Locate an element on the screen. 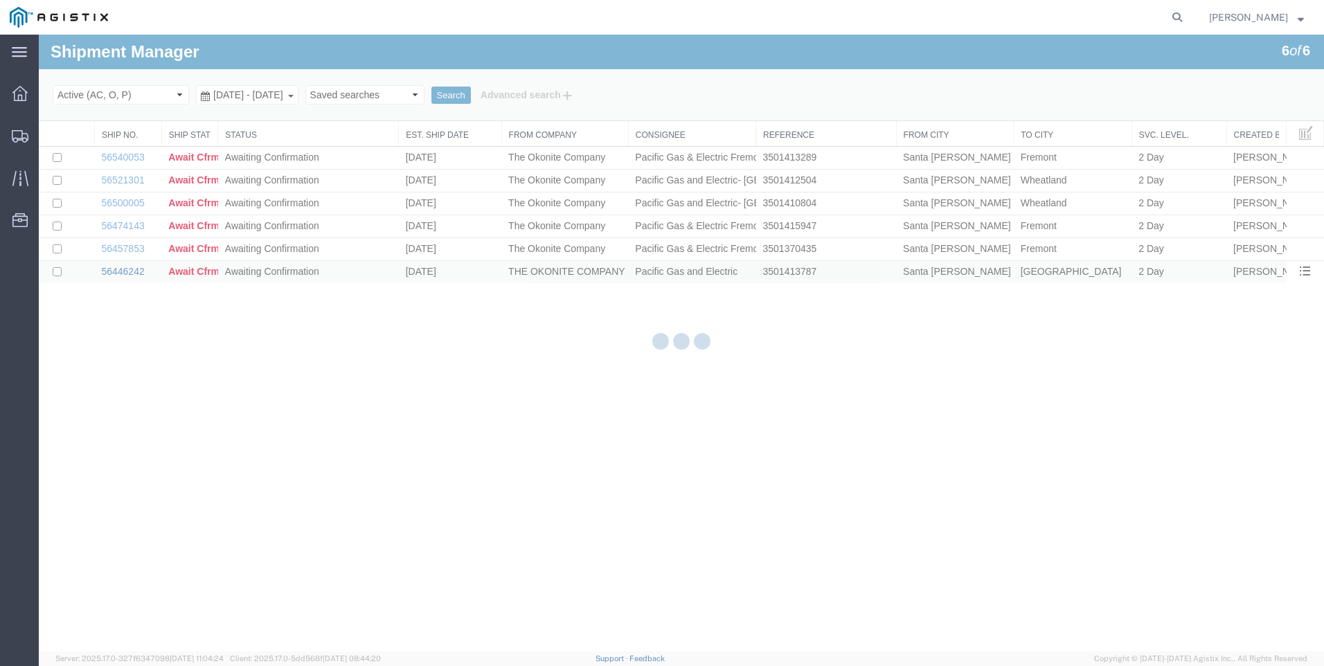  td: THE OKONITE COMPANY INC is located at coordinates (526, 238).